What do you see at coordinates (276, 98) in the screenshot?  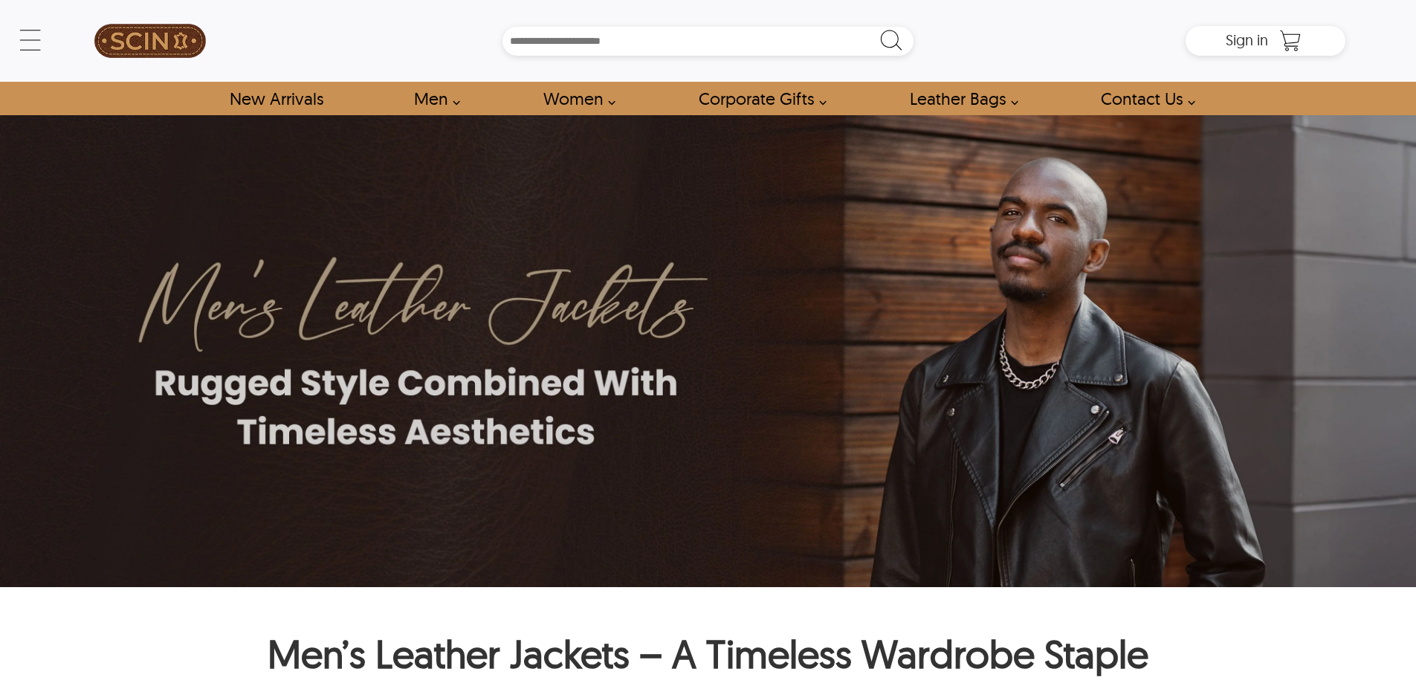 I see `a: Shop New Arrivals` at bounding box center [276, 98].